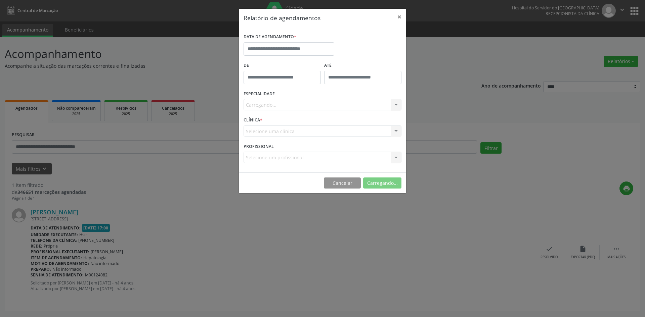  What do you see at coordinates (259, 94) in the screenshot?
I see `label: ESPECIALIDADE` at bounding box center [259, 94].